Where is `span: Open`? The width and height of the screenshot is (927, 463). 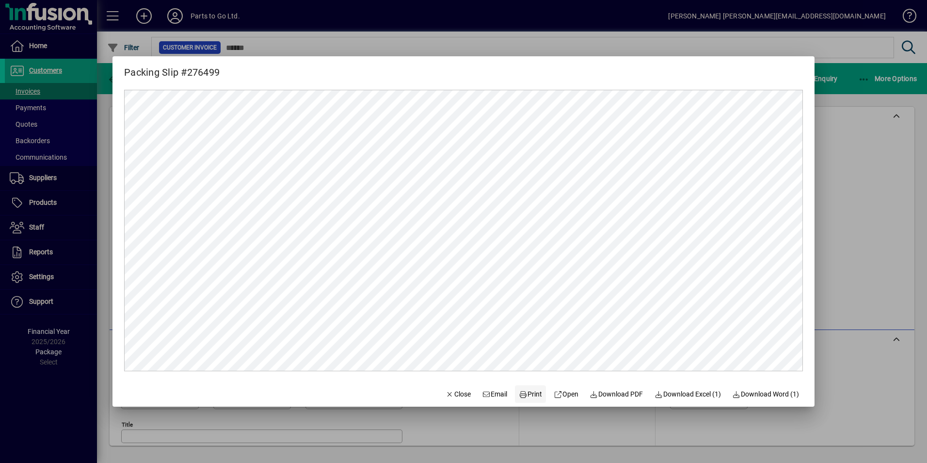
span: Open is located at coordinates (566, 394).